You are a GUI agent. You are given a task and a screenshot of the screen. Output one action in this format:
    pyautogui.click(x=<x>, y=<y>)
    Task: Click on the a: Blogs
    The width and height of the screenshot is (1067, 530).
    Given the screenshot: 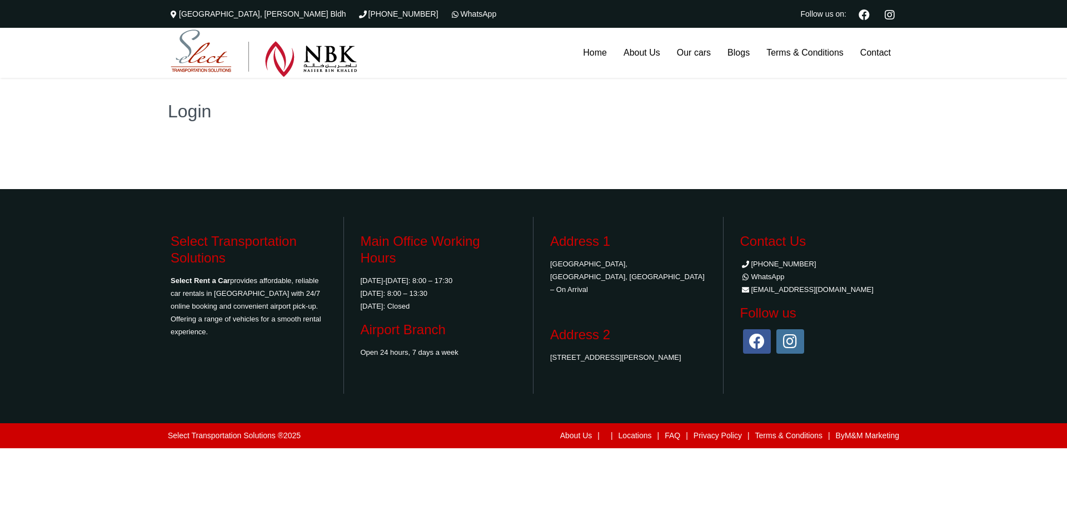 What is the action you would take?
    pyautogui.click(x=738, y=53)
    